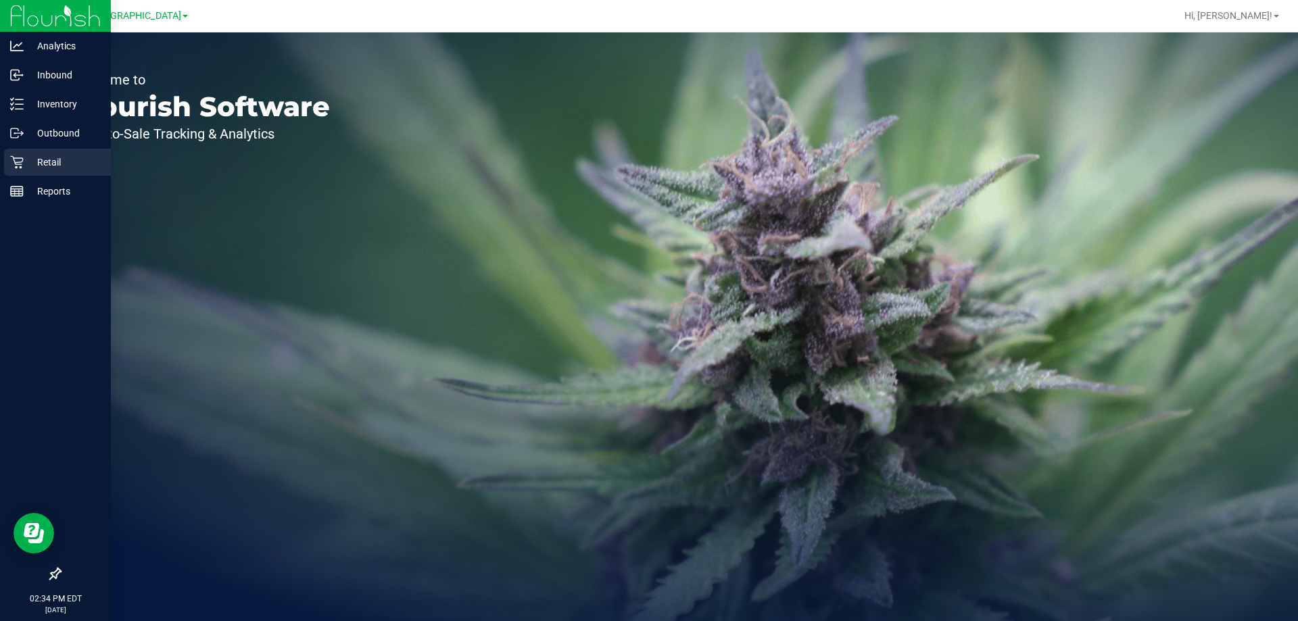  I want to click on p: Reports, so click(64, 191).